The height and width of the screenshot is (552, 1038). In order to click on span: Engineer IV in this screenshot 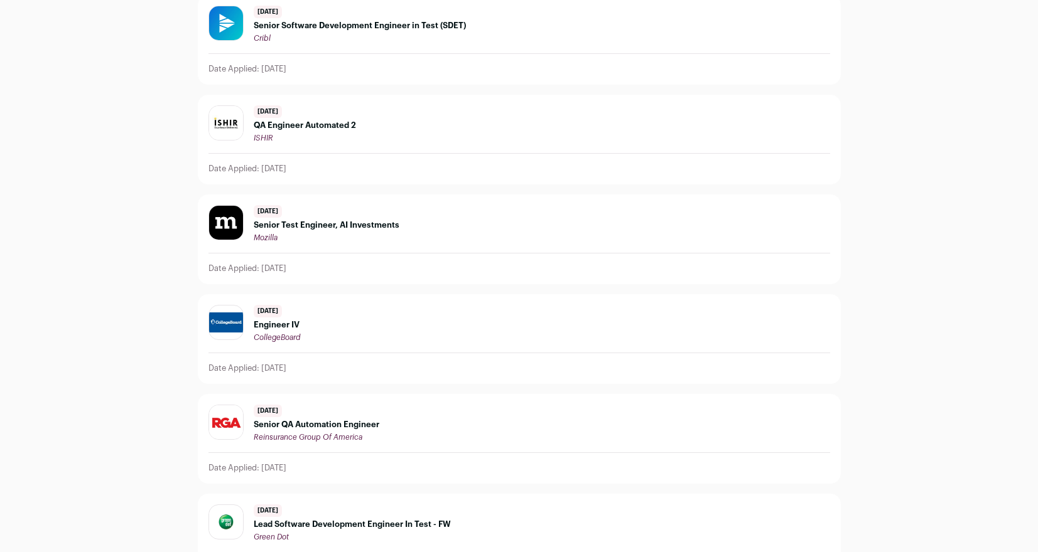, I will do `click(277, 325)`.